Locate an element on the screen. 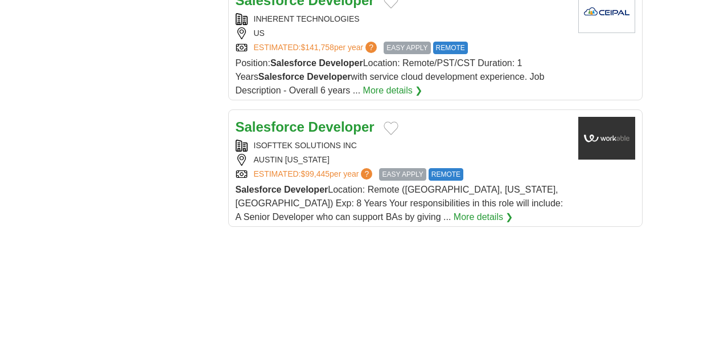 The width and height of the screenshot is (720, 338). img: Company logo is located at coordinates (607, 138).